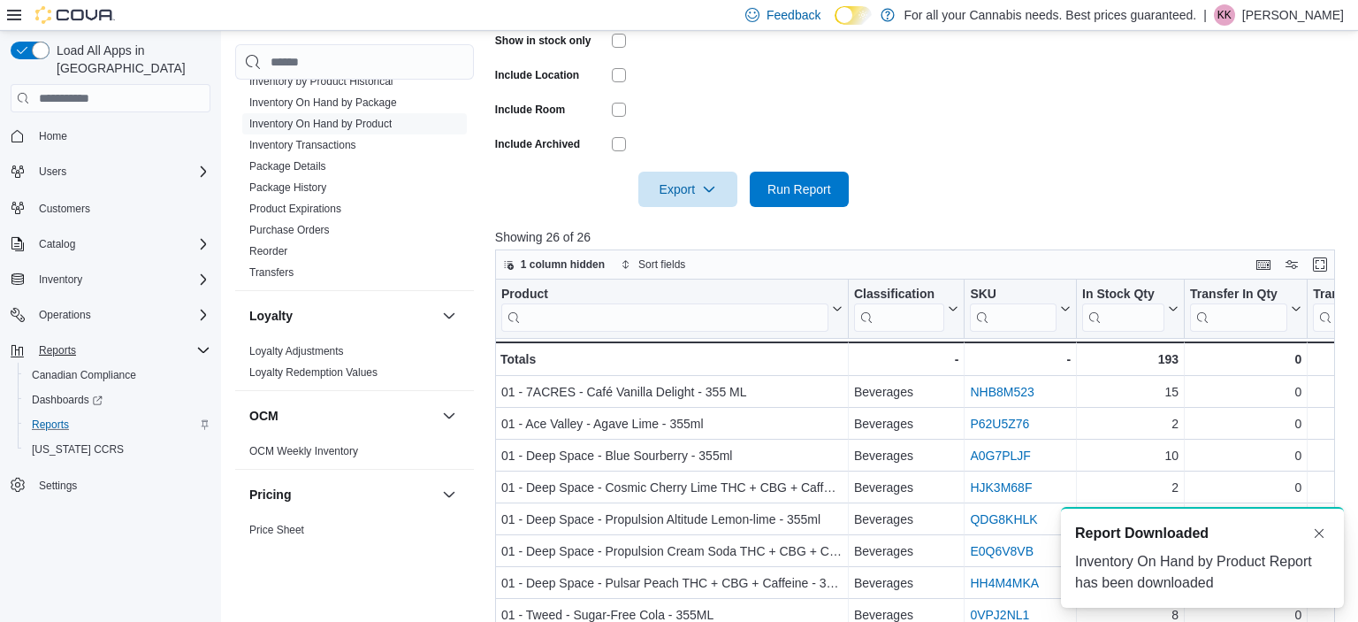 This screenshot has width=1358, height=622. What do you see at coordinates (321, 81) in the screenshot?
I see `a: Inventory by Product Historical` at bounding box center [321, 81].